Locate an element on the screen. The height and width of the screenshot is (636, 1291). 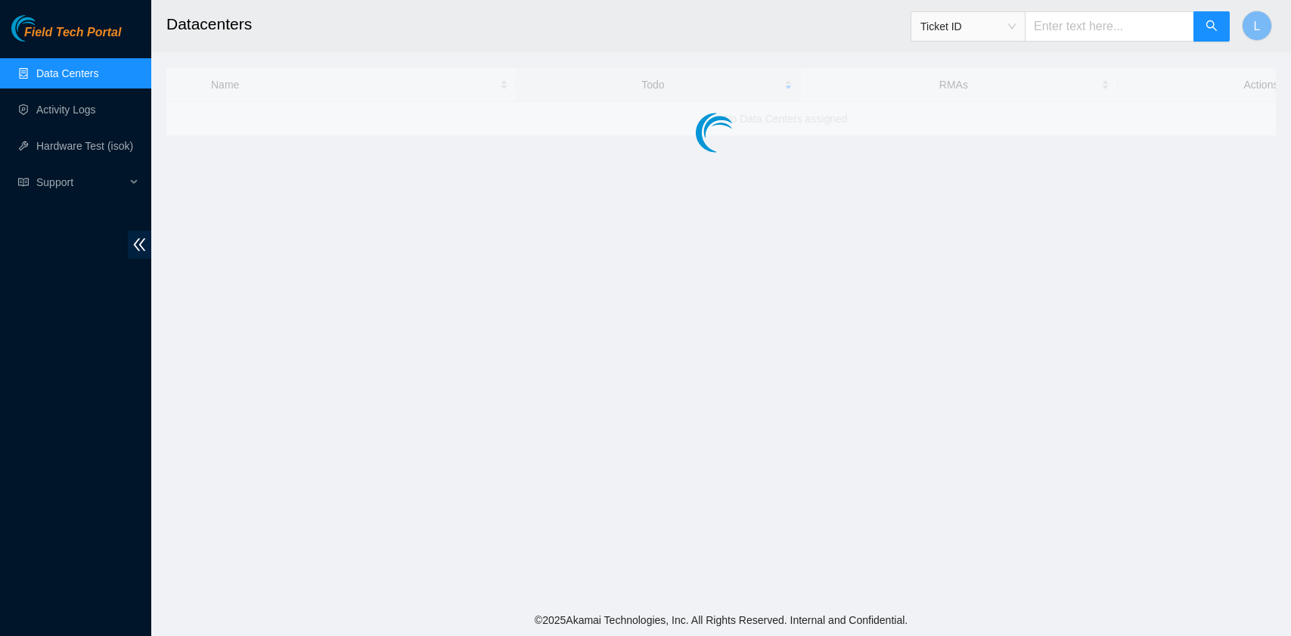
a: Activity Logs is located at coordinates (66, 110).